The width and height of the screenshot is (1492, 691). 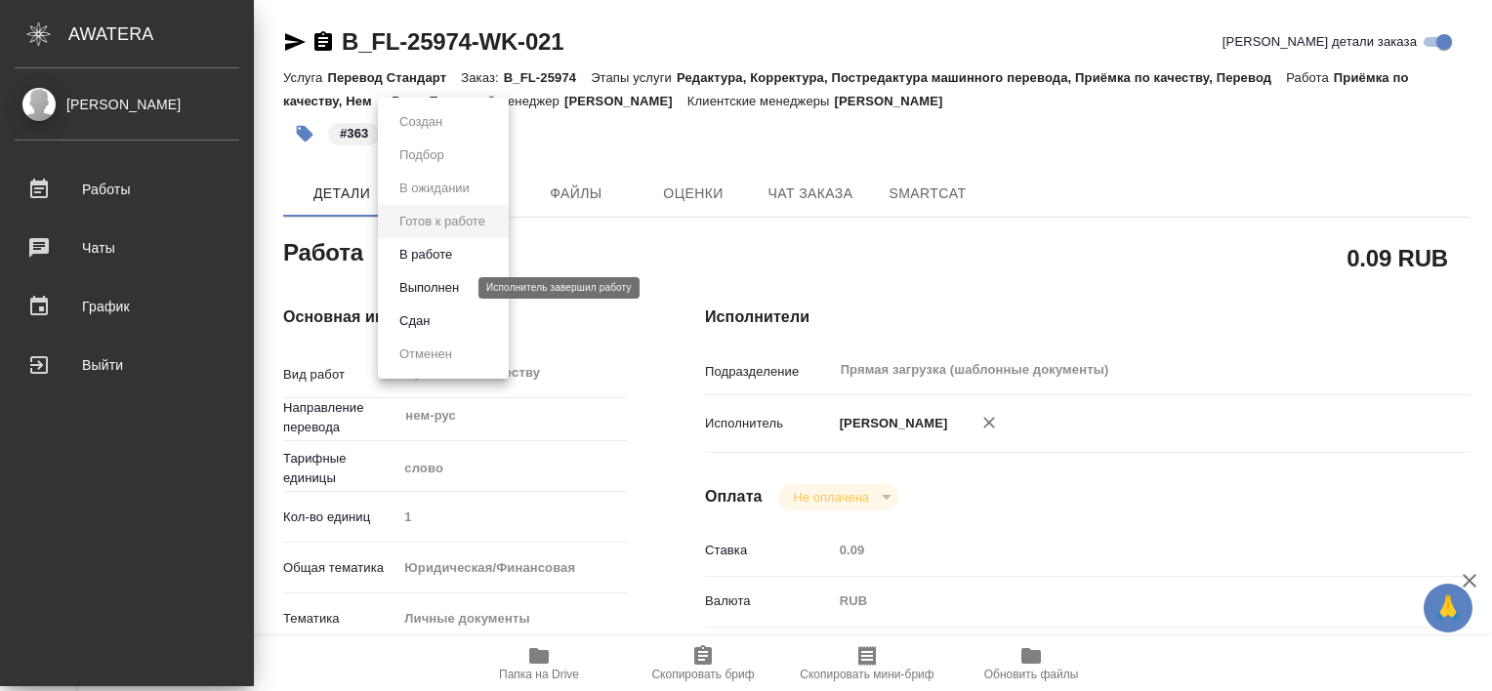 I want to click on button: Создан, so click(x=421, y=122).